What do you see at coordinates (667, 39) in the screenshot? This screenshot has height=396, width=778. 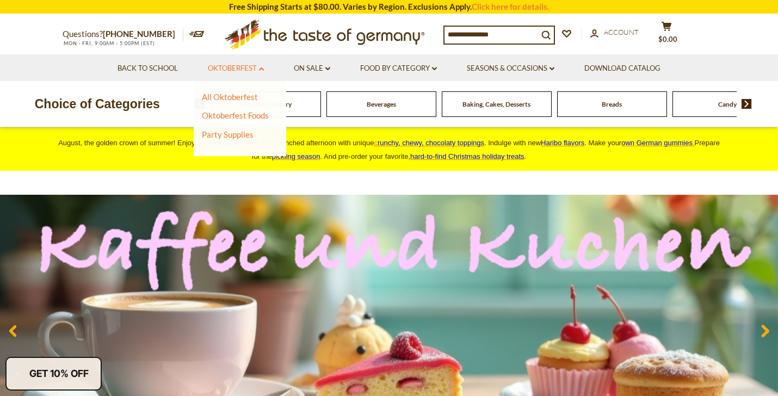 I see `span: $0.00` at bounding box center [667, 39].